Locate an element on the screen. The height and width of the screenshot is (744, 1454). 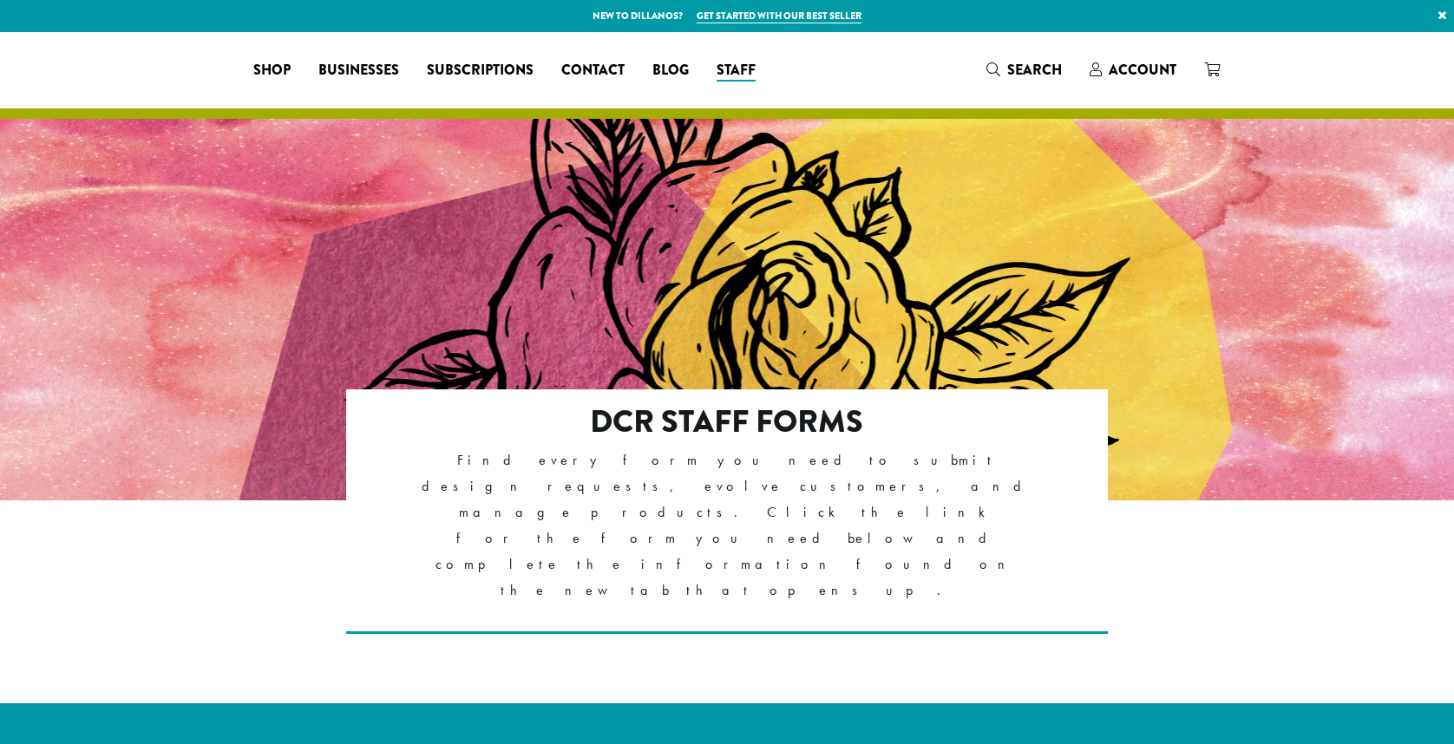
span: Search is located at coordinates (1034, 69).